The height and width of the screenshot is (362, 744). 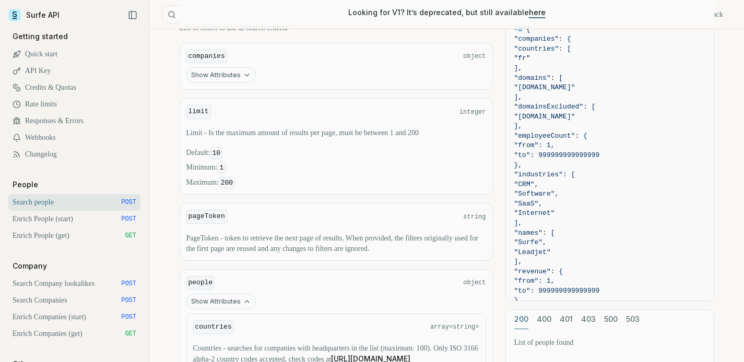 What do you see at coordinates (74, 88) in the screenshot?
I see `a: Credits & Quotas` at bounding box center [74, 88].